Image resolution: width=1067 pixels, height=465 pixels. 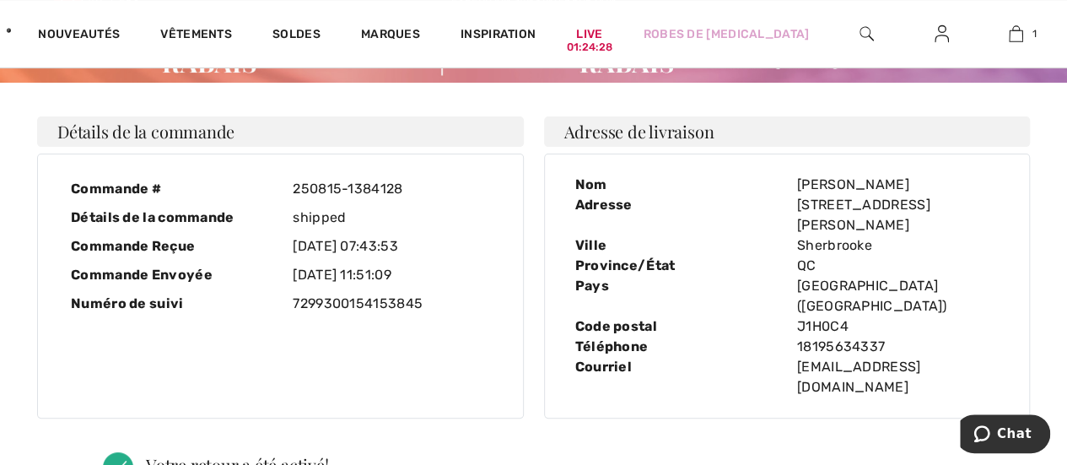 What do you see at coordinates (676, 185) in the screenshot?
I see `div: Nom` at bounding box center [676, 185].